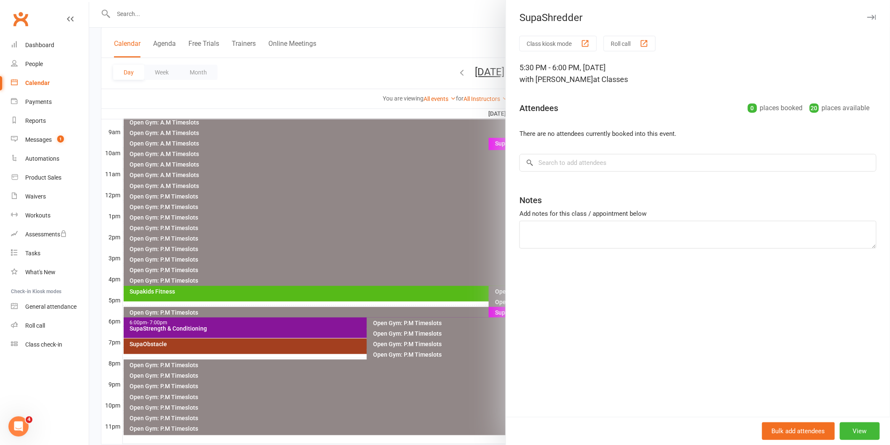 The image size is (890, 445). I want to click on div: Messages, so click(38, 140).